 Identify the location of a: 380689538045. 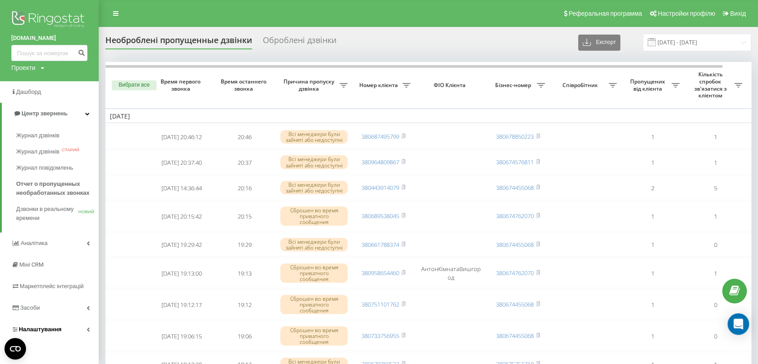
(381, 216).